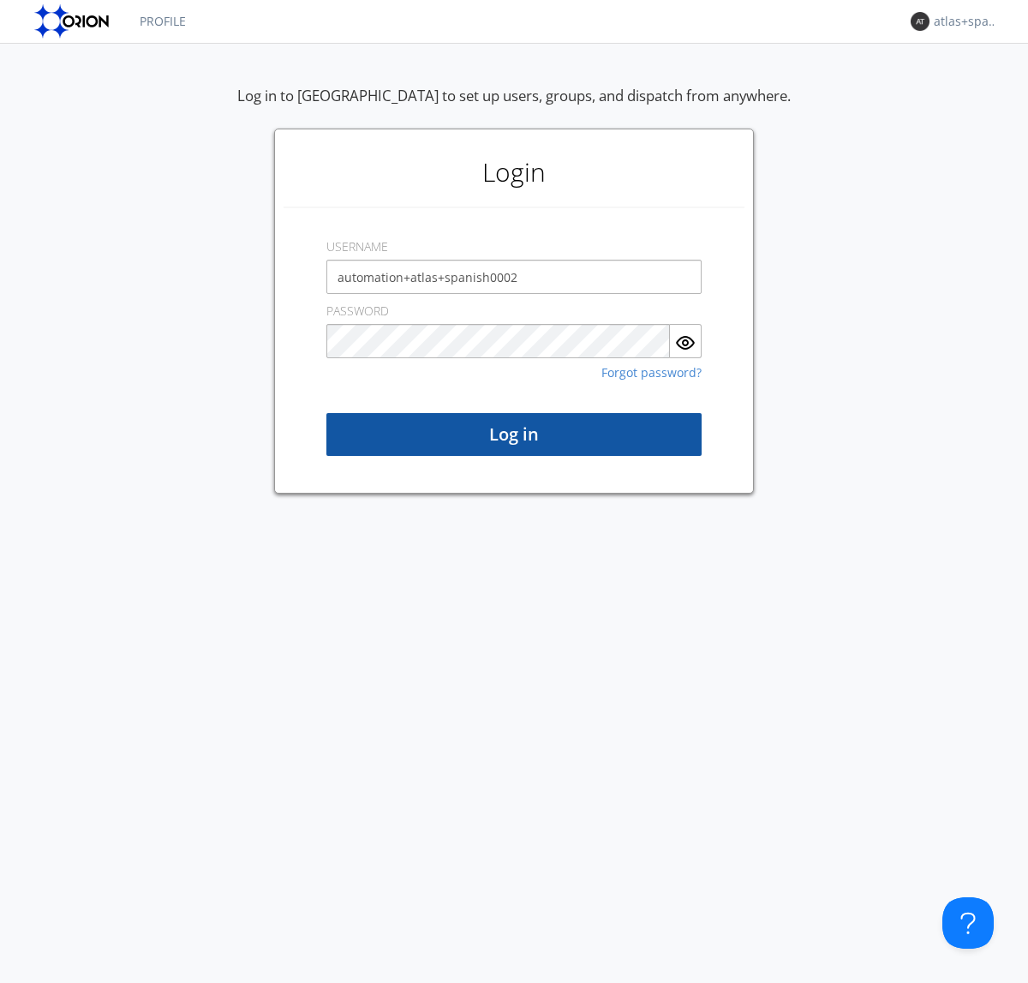  I want to click on img: eye.svg, so click(685, 343).